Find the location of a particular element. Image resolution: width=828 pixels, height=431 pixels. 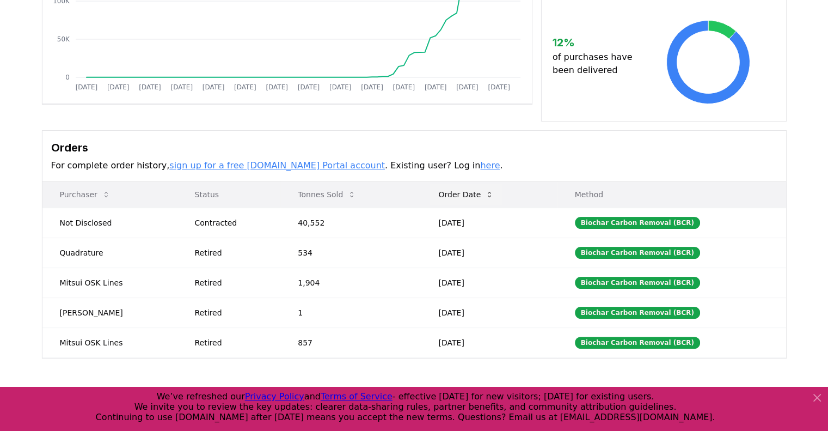

h3: Orders is located at coordinates (414, 148).